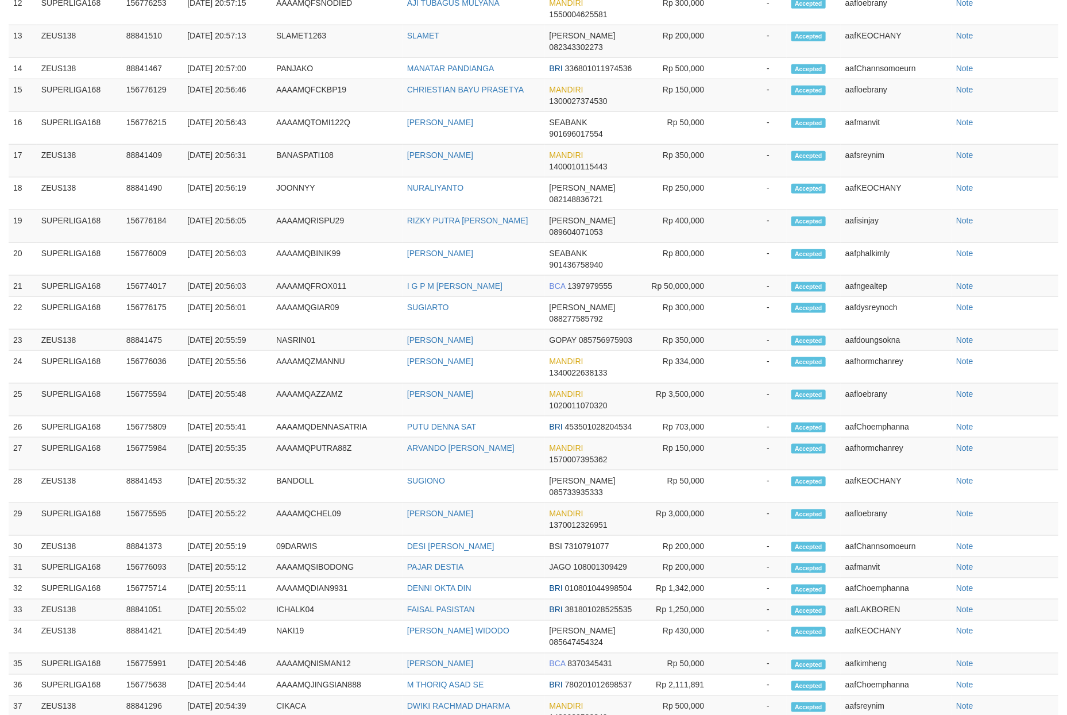  Describe the element at coordinates (680, 454) in the screenshot. I see `td: Rp 150,000` at that location.